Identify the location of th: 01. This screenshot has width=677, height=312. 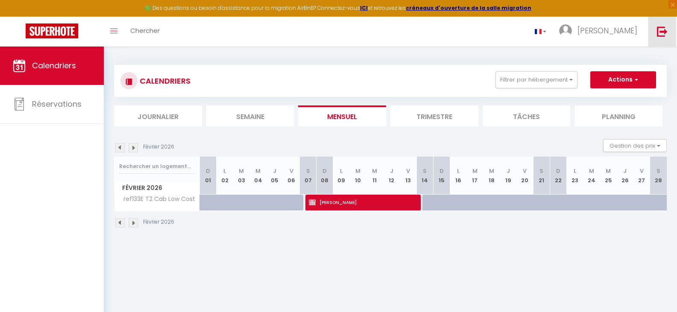
(208, 176).